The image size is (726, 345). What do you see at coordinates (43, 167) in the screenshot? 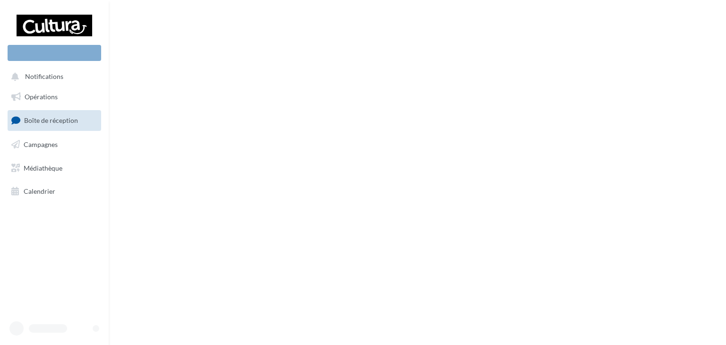
I see `span: Médiathèque` at bounding box center [43, 167].